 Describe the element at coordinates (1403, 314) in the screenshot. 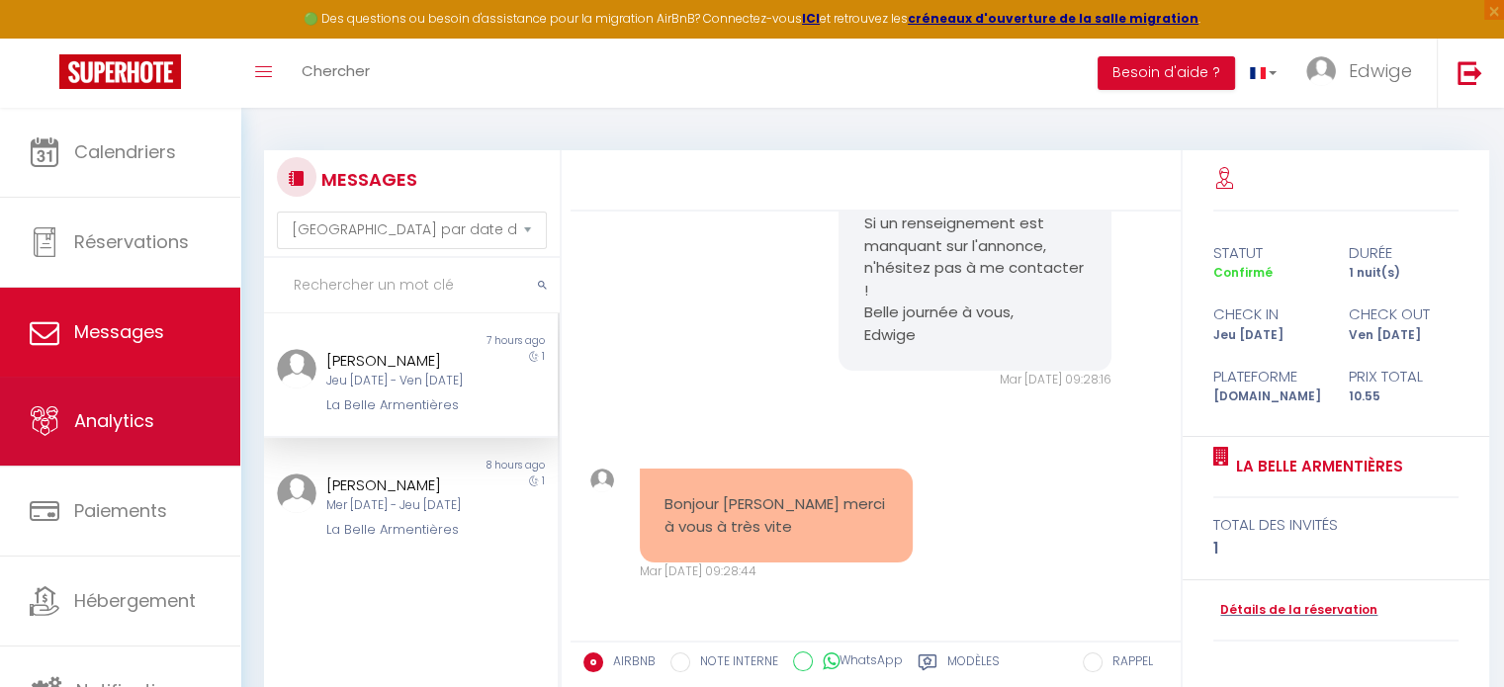

I see `div: check out` at that location.